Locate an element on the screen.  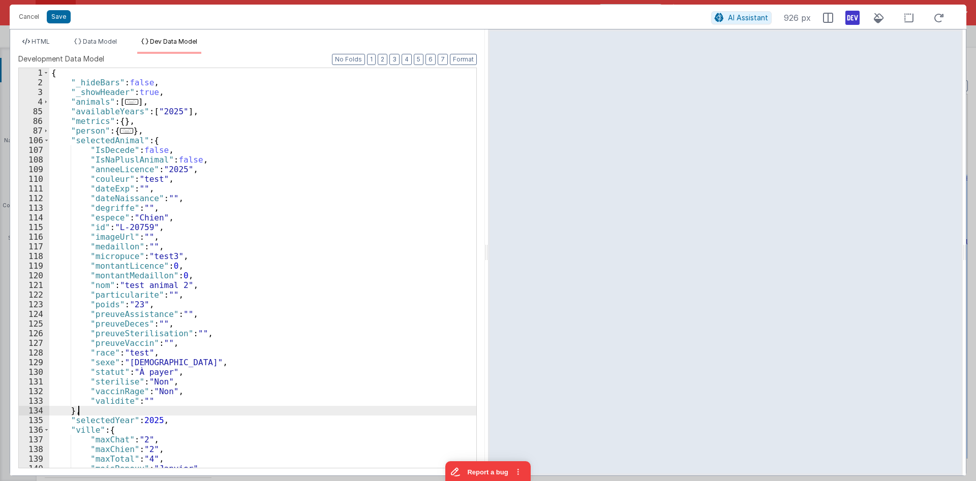
div: 132 is located at coordinates (34, 391).